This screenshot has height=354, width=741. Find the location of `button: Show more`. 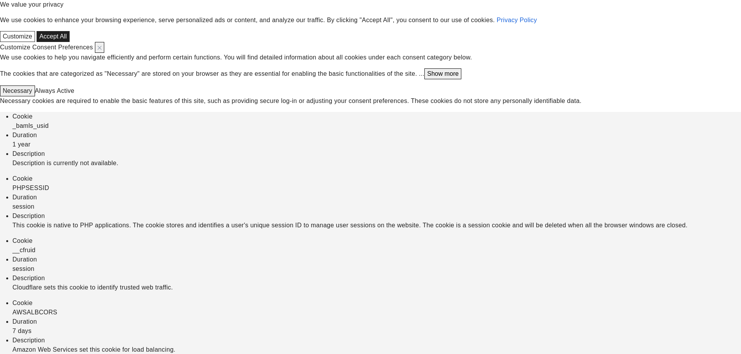

button: Show more is located at coordinates (443, 74).